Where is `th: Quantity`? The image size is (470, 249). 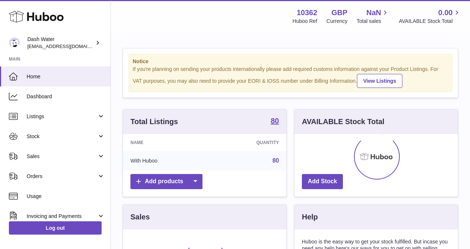
th: Quantity is located at coordinates (248, 143).